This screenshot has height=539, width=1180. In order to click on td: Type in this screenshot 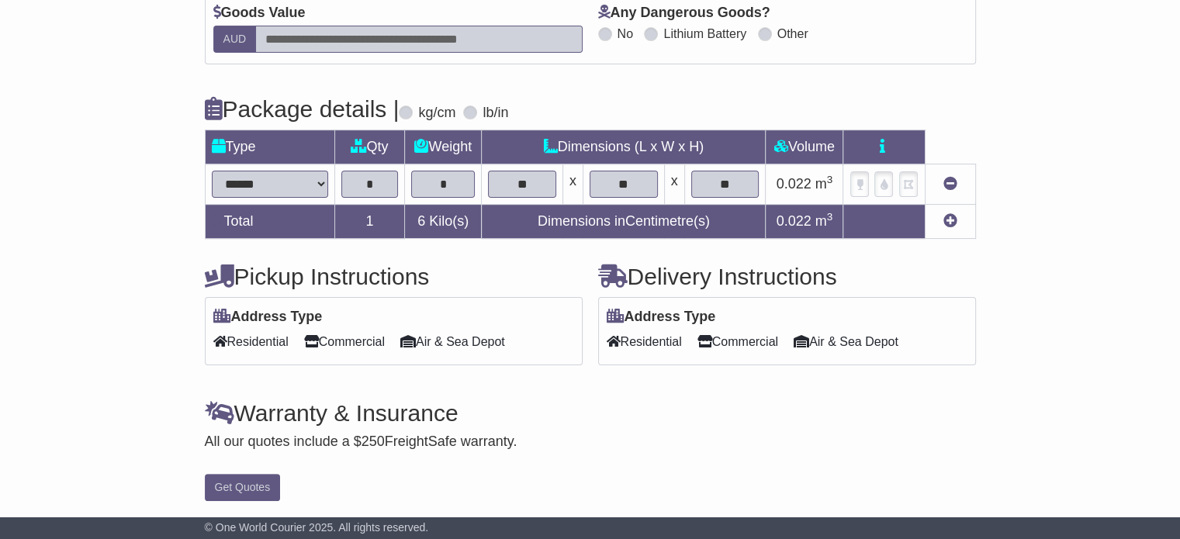, I will do `click(269, 147)`.